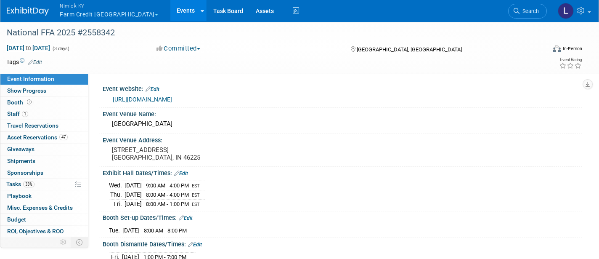 The height and width of the screenshot is (259, 599). I want to click on a: Staff1, so click(44, 114).